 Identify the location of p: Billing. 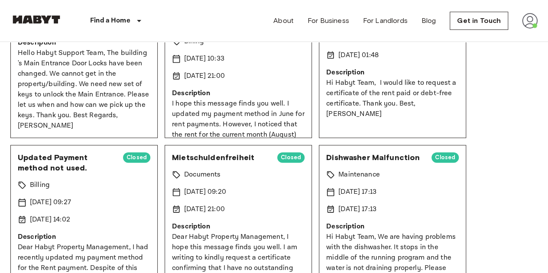
(40, 185).